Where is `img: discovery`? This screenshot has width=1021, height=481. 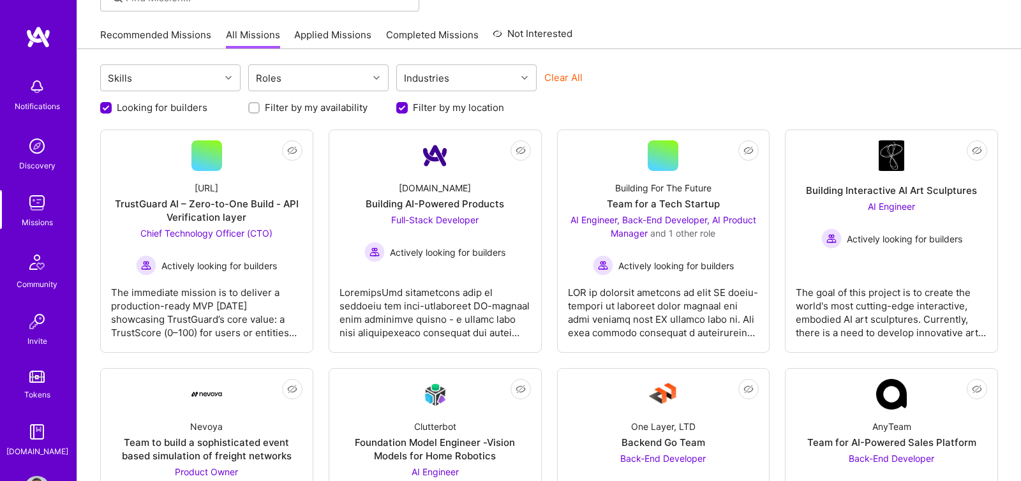
img: discovery is located at coordinates (37, 146).